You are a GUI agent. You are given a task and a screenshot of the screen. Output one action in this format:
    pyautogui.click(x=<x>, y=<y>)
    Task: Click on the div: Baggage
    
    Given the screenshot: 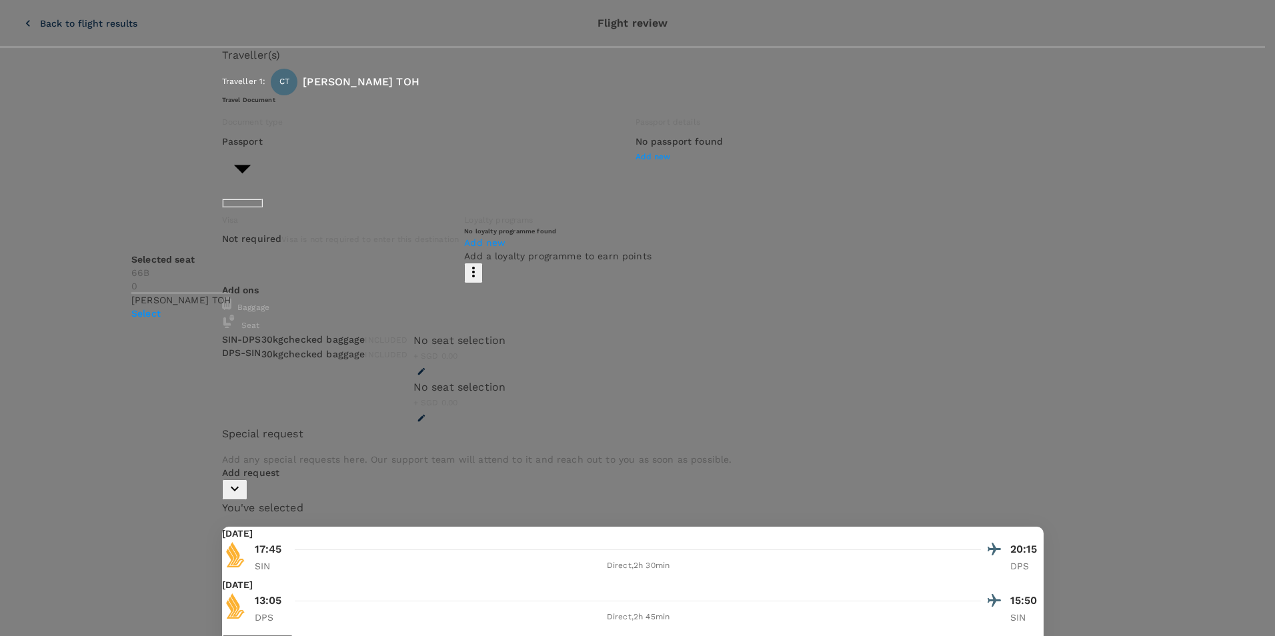 What is the action you would take?
    pyautogui.click(x=633, y=305)
    